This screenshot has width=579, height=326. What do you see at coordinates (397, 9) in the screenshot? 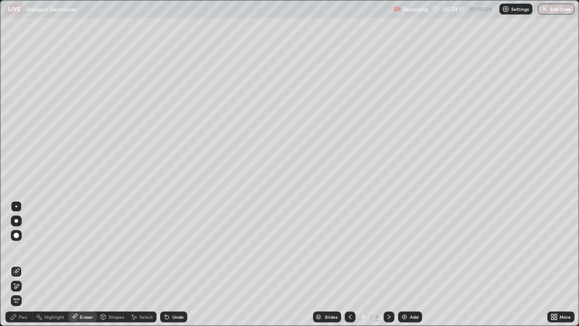
I see `img: recording.375f2c34.svg` at bounding box center [397, 9].